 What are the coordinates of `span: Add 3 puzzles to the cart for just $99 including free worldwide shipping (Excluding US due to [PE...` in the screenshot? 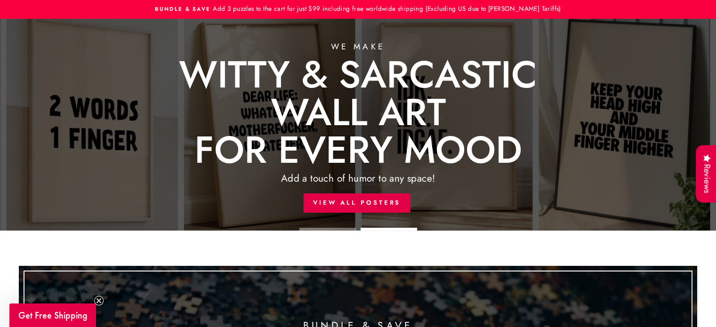 It's located at (385, 8).